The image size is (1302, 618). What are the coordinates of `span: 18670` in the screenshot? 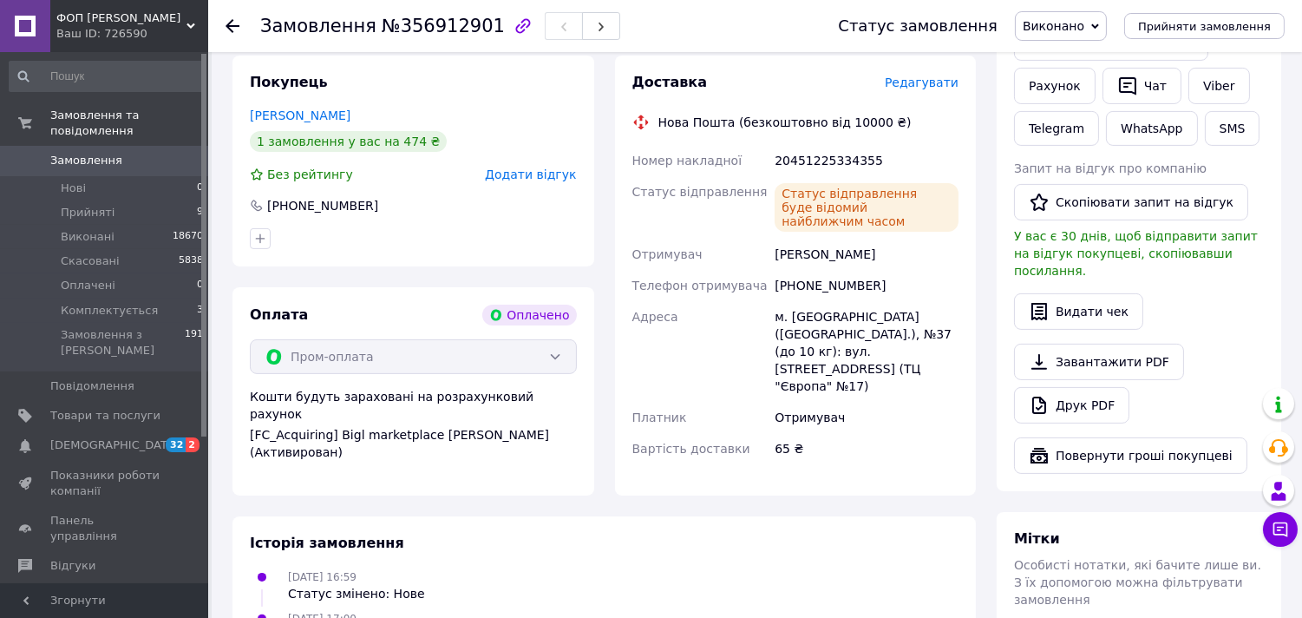 It's located at (187, 237).